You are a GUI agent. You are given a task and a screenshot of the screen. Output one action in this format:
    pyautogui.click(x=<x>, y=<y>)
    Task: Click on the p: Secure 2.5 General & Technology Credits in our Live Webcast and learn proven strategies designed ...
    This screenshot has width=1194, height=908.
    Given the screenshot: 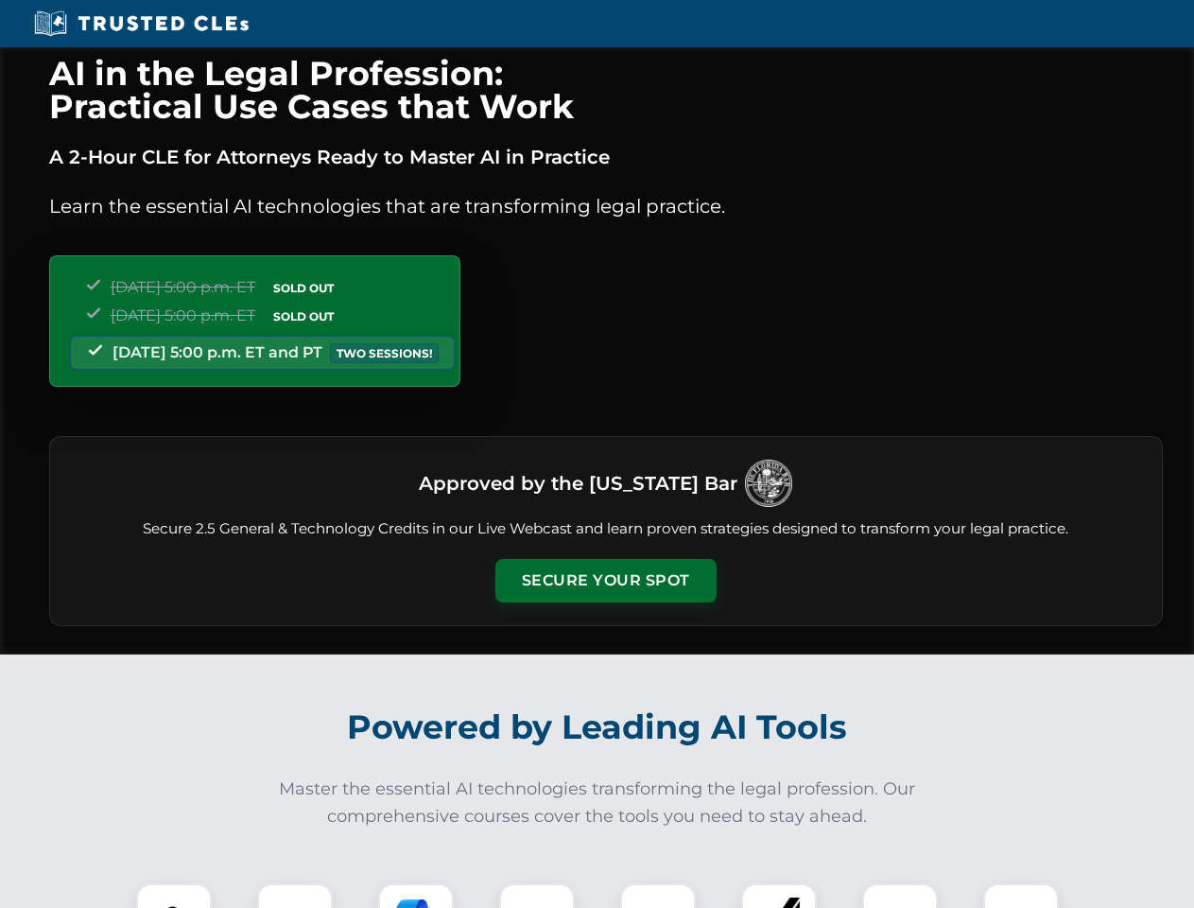 What is the action you would take?
    pyautogui.click(x=606, y=529)
    